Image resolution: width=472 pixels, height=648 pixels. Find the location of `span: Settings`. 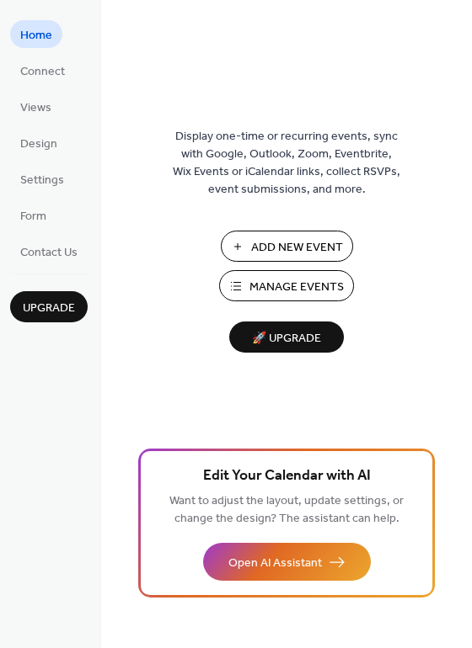

span: Settings is located at coordinates (42, 180).